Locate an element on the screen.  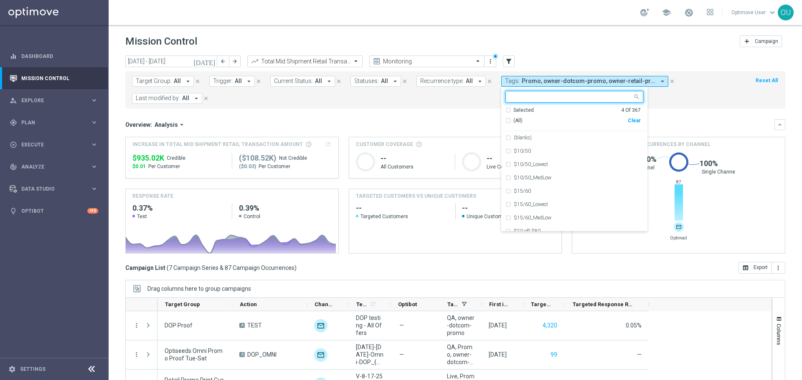
span: Optimail is located at coordinates (678, 238).